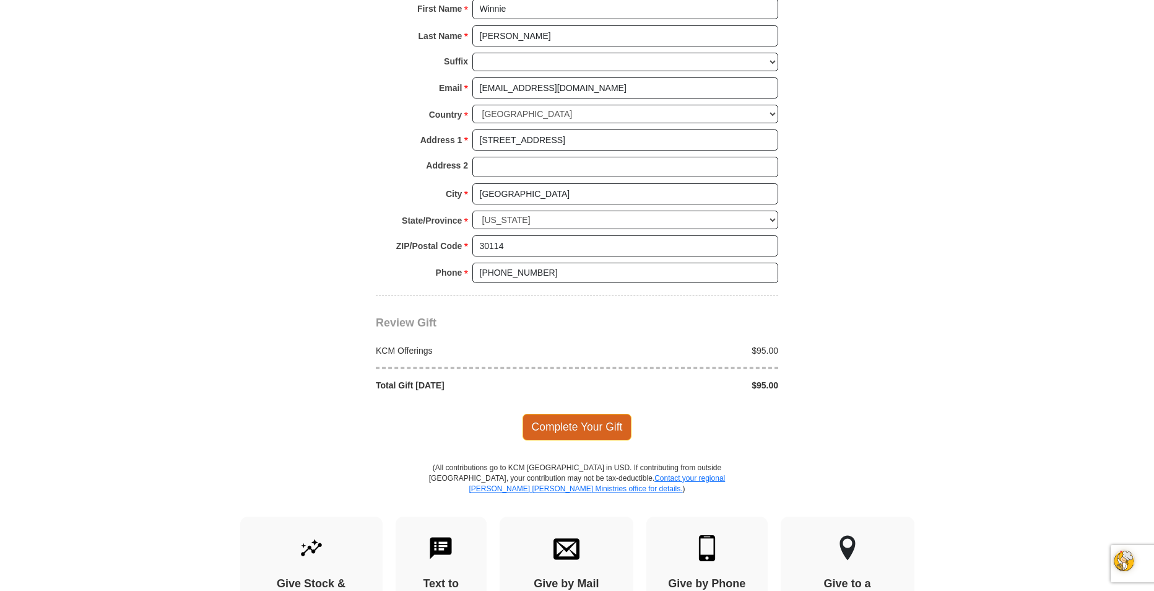  I want to click on strong: Phone, so click(449, 272).